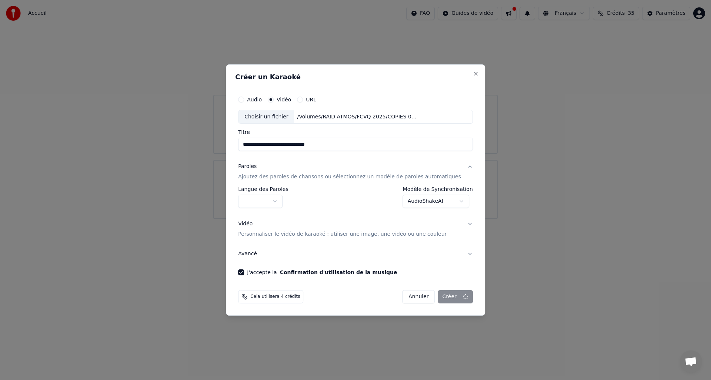 This screenshot has height=380, width=711. Describe the element at coordinates (356, 133) in the screenshot. I see `label: Titre` at that location.